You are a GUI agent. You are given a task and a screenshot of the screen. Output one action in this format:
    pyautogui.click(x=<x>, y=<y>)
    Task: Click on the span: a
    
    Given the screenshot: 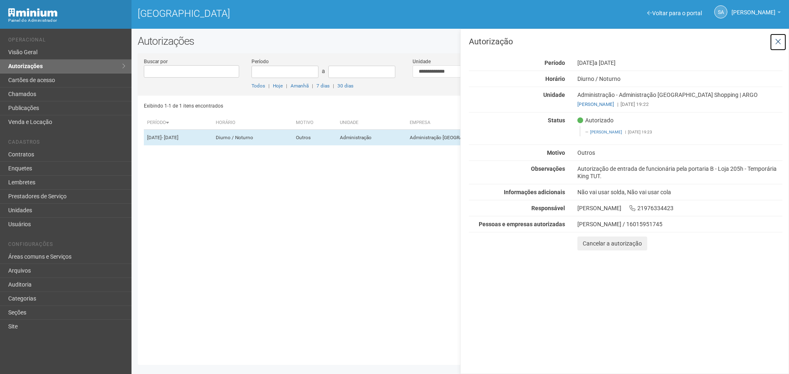 What is the action you would take?
    pyautogui.click(x=323, y=71)
    